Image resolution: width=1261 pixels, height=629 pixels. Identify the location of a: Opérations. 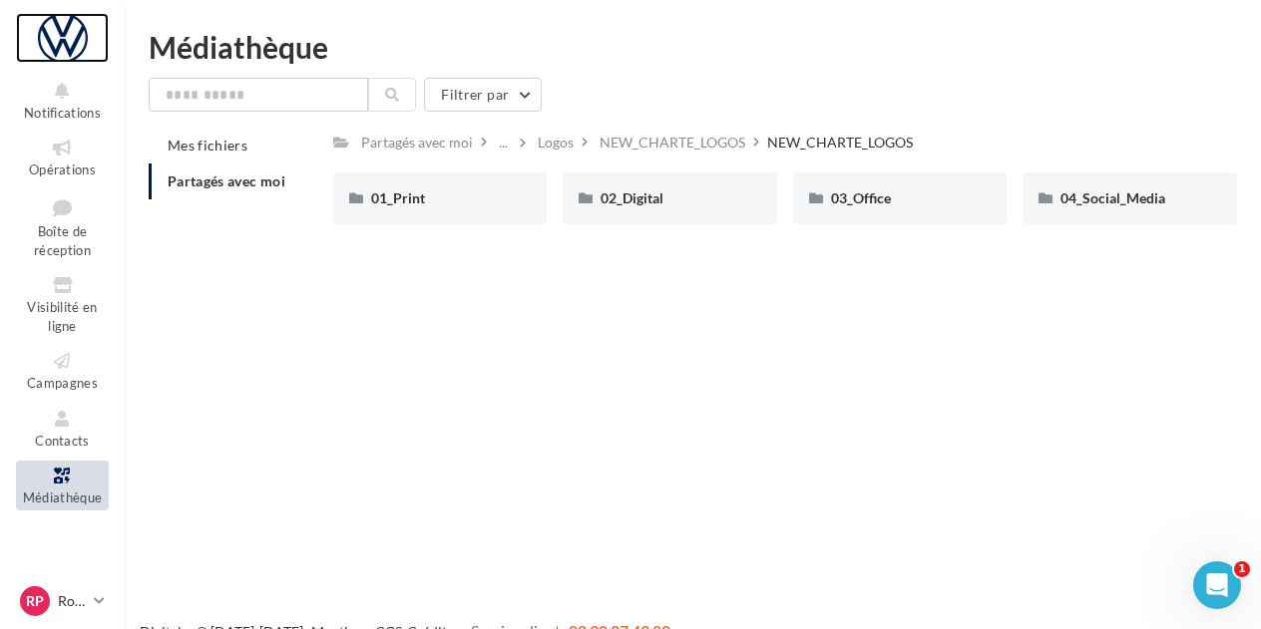
(62, 157).